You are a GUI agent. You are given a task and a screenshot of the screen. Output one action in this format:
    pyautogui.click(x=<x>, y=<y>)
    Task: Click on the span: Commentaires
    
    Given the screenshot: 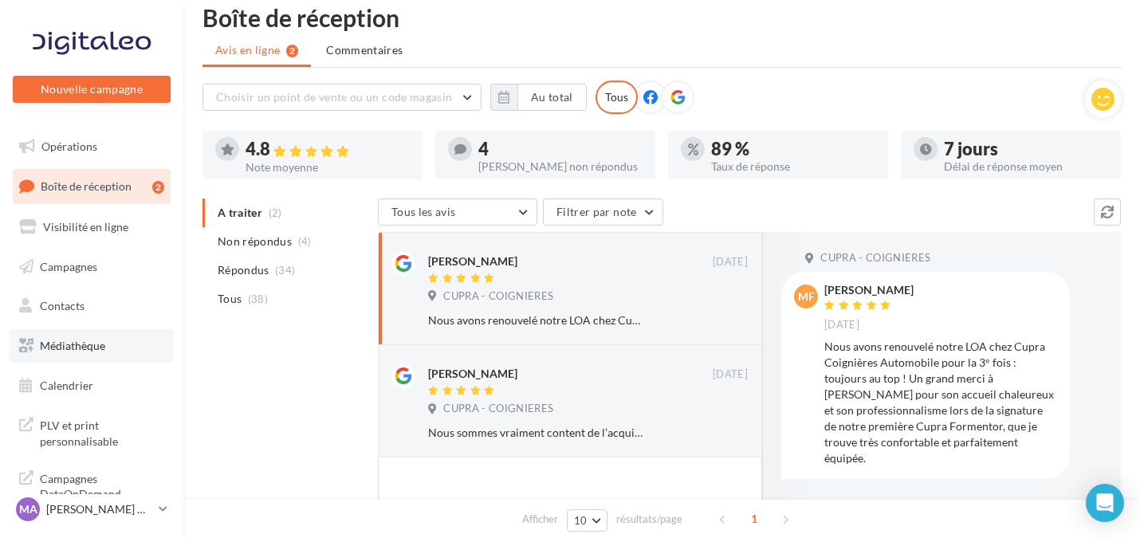 What is the action you would take?
    pyautogui.click(x=364, y=50)
    